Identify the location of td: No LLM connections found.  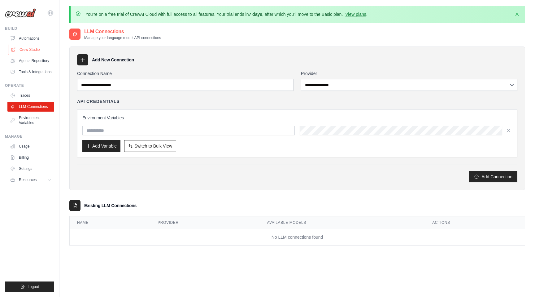
(297, 237).